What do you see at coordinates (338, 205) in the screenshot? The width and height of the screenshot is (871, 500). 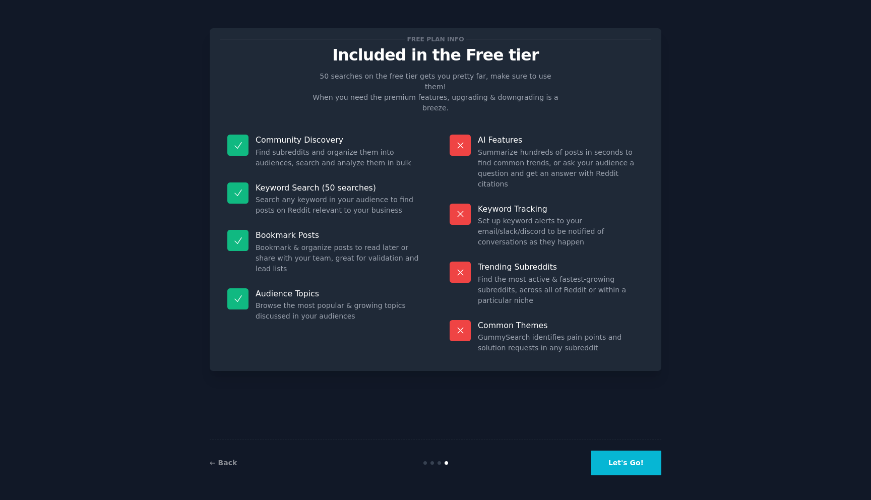 I see `dd: Search any keyword in your audience to find posts on Reddit relevant to your business` at bounding box center [338, 205].